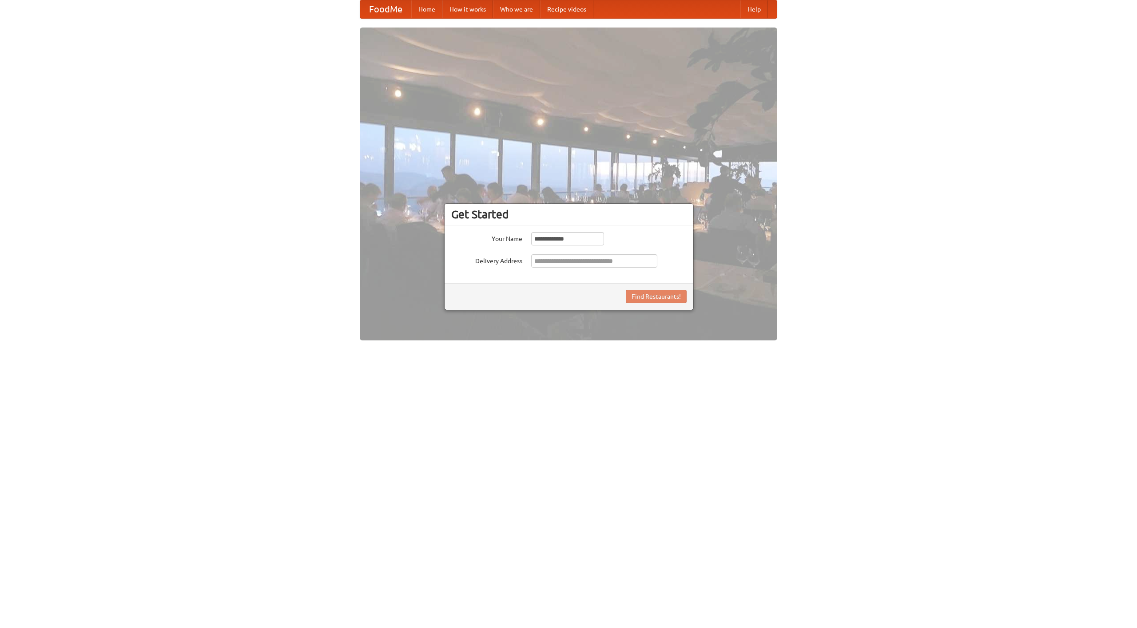  What do you see at coordinates (656, 297) in the screenshot?
I see `button: Find Restaurants!` at bounding box center [656, 297].